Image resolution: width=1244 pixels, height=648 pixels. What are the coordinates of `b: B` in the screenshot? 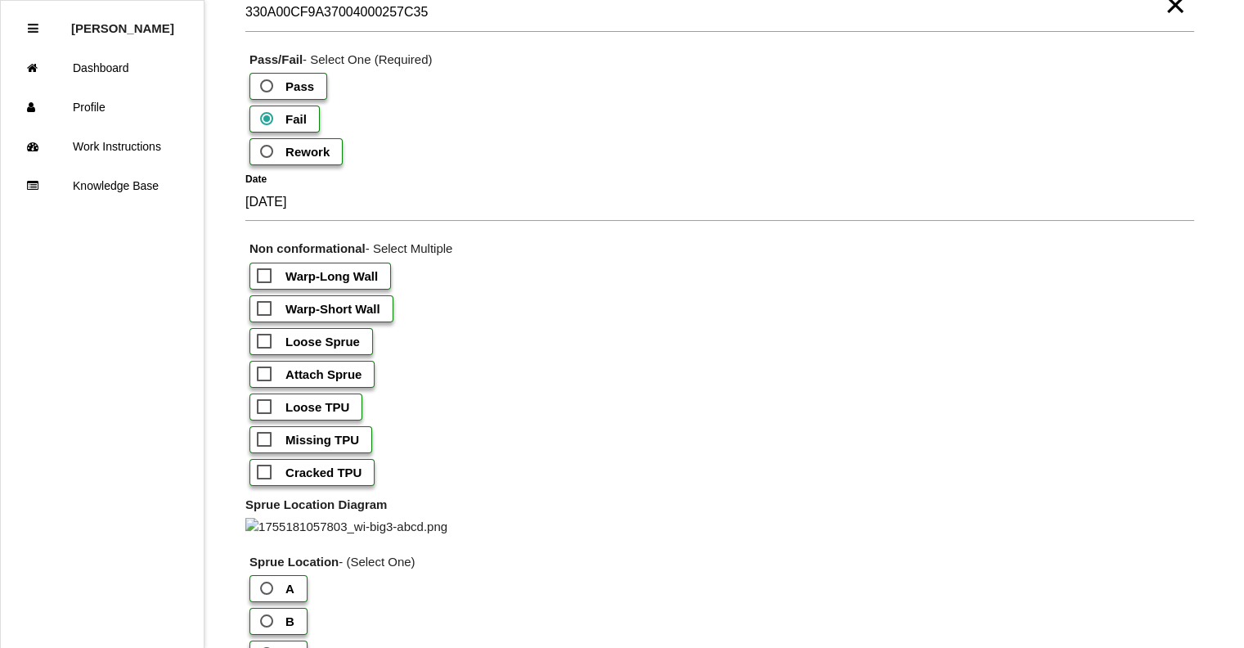 It's located at (289, 621).